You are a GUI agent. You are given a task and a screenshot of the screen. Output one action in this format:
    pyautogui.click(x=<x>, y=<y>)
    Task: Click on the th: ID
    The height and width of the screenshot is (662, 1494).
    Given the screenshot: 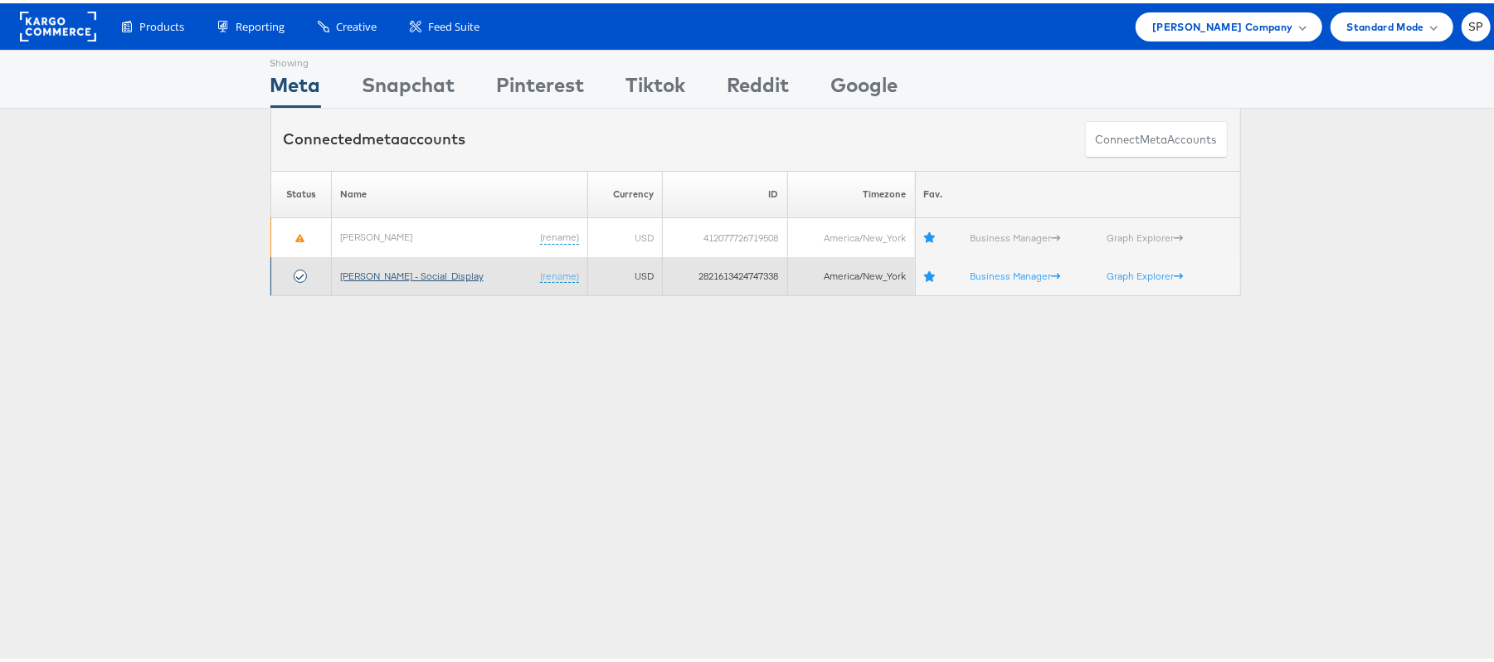 What is the action you would take?
    pyautogui.click(x=725, y=191)
    